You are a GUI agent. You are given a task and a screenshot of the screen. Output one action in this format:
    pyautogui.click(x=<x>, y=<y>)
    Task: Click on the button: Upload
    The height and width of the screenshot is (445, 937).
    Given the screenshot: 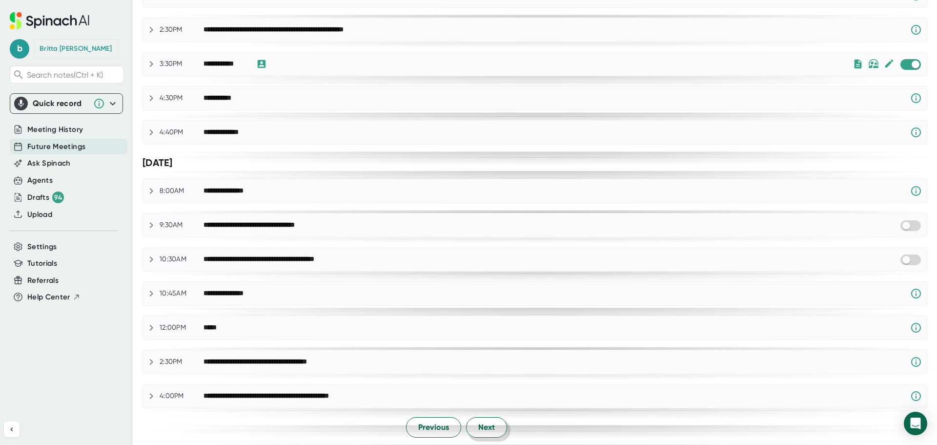 What is the action you would take?
    pyautogui.click(x=40, y=214)
    